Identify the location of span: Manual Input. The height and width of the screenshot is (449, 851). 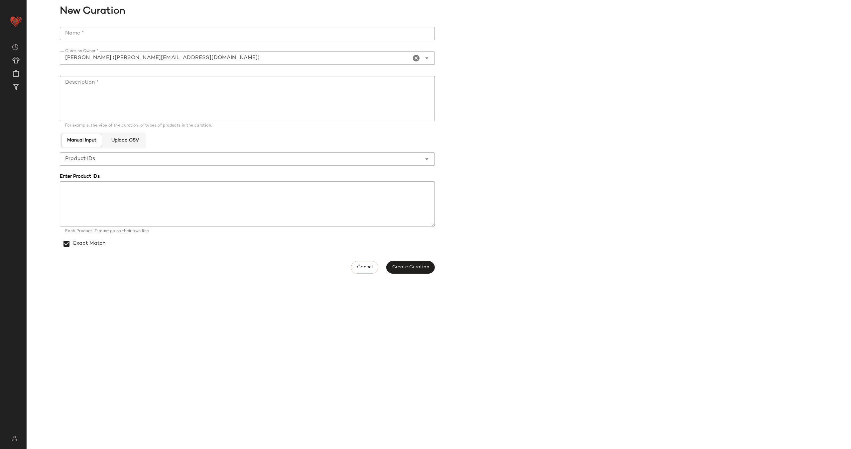
(81, 141).